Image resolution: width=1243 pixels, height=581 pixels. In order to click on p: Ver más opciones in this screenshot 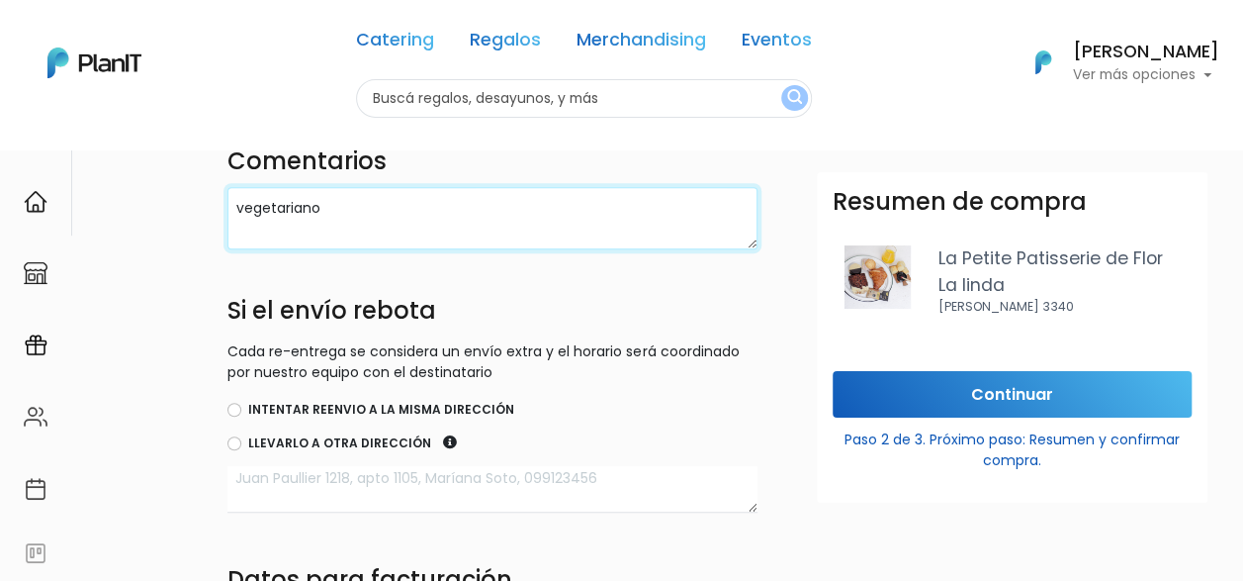, I will do `click(1146, 75)`.